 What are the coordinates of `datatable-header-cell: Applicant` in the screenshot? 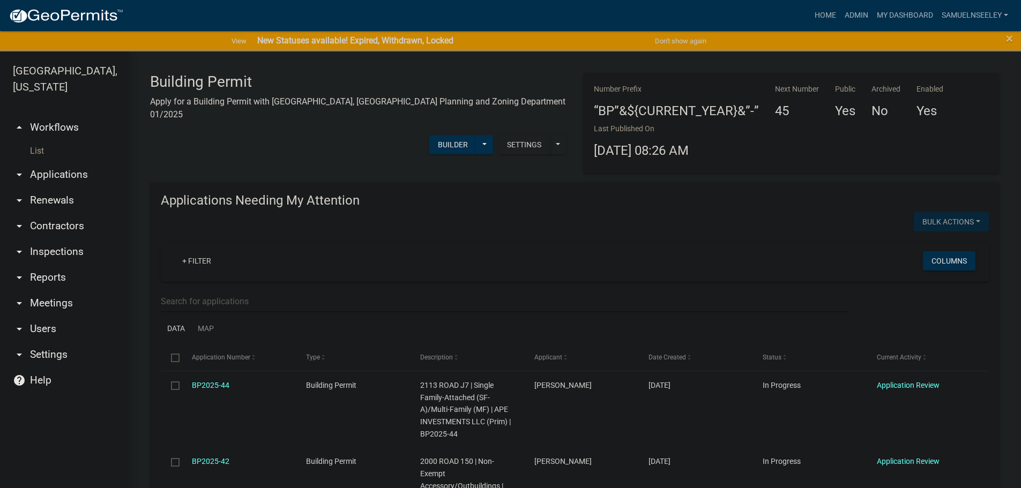 It's located at (581, 357).